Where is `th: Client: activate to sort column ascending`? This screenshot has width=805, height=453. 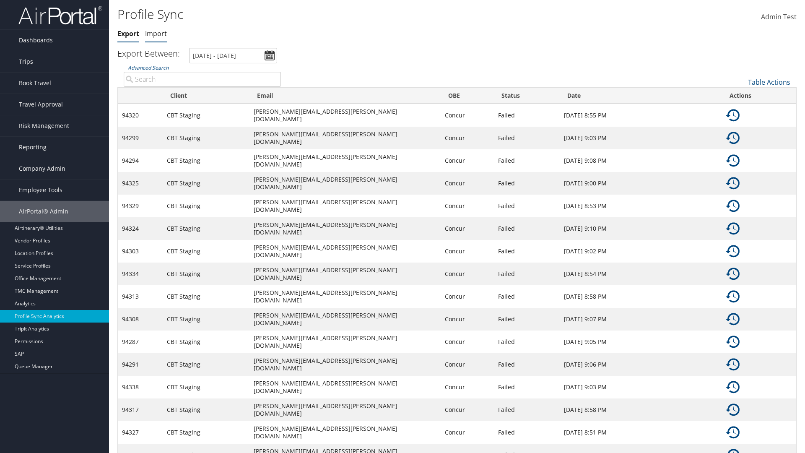 th: Client: activate to sort column ascending is located at coordinates (206, 96).